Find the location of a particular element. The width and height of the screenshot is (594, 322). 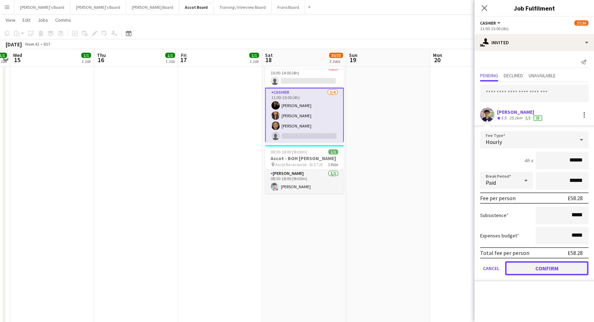

button: Confirm is located at coordinates (546, 268).